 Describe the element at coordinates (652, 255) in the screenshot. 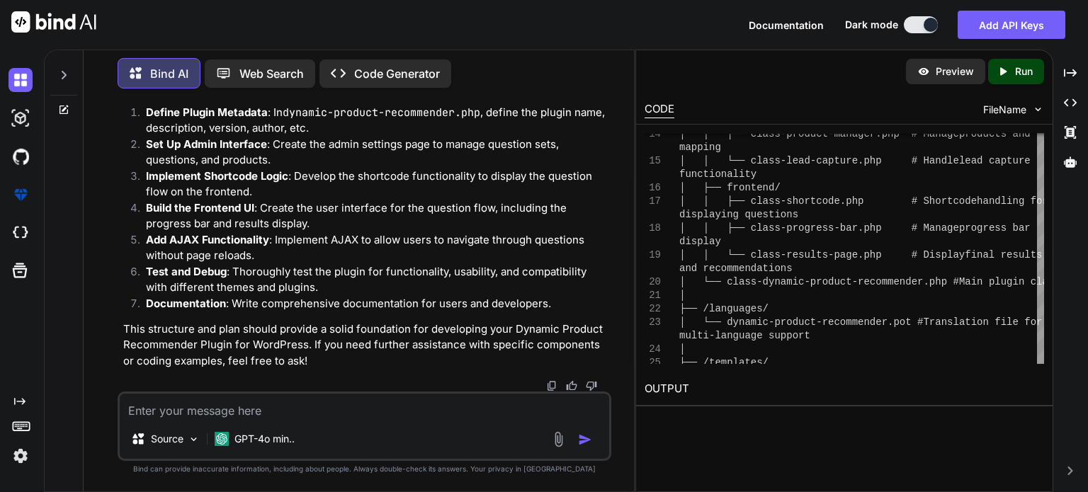

I see `div: 19` at that location.